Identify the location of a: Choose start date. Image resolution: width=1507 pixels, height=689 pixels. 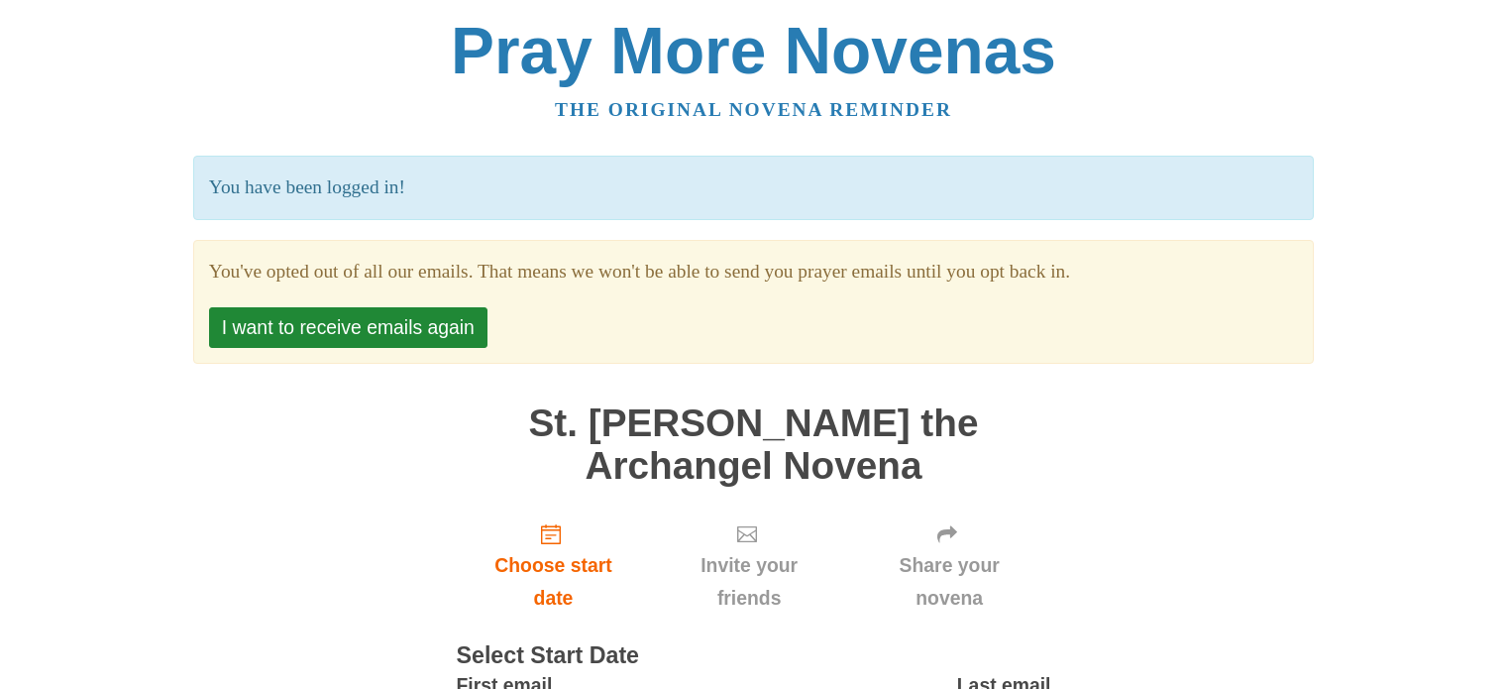
(554, 565).